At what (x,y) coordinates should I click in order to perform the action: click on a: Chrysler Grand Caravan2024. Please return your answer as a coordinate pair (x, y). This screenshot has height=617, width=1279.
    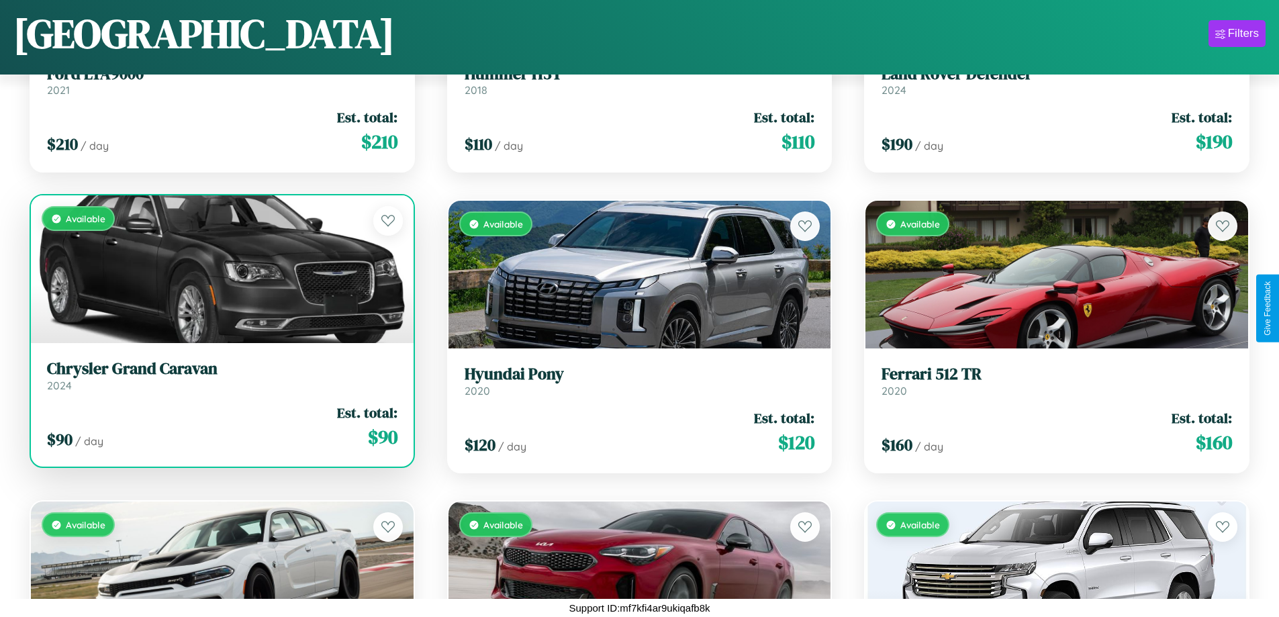
    Looking at the image, I should click on (222, 375).